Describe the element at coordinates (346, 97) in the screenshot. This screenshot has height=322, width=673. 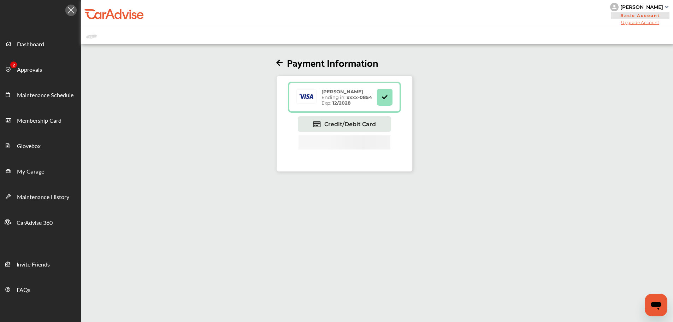
I see `div: Ending in: Exp:` at that location.